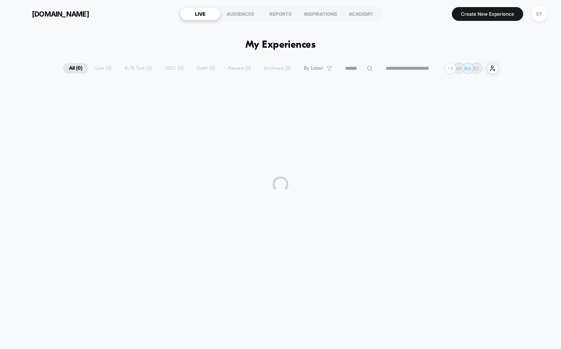 The image size is (561, 349). Describe the element at coordinates (450, 68) in the screenshot. I see `div: + 5` at that location.